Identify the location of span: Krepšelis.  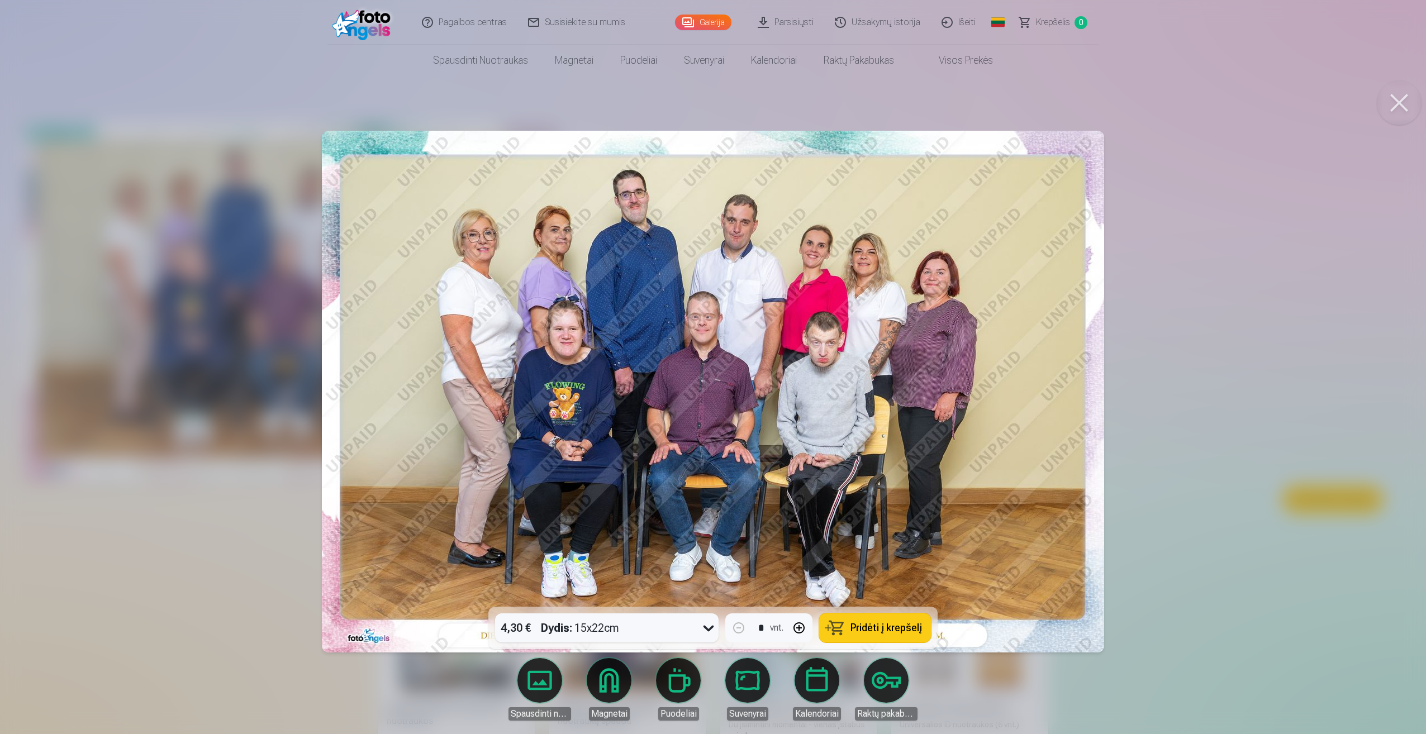
(1053, 22).